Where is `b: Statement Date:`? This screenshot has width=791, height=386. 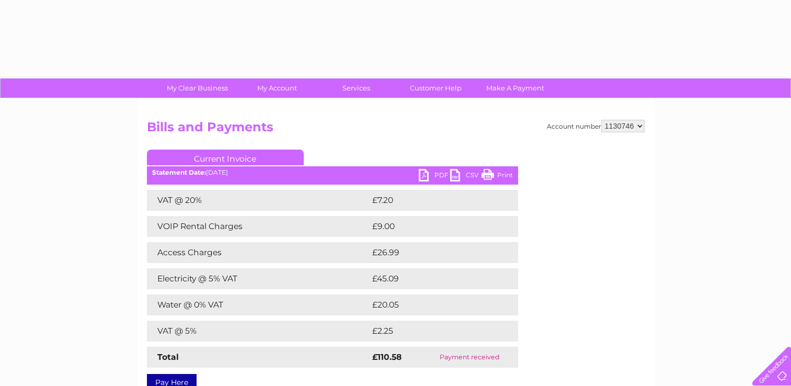
b: Statement Date: is located at coordinates (179, 172).